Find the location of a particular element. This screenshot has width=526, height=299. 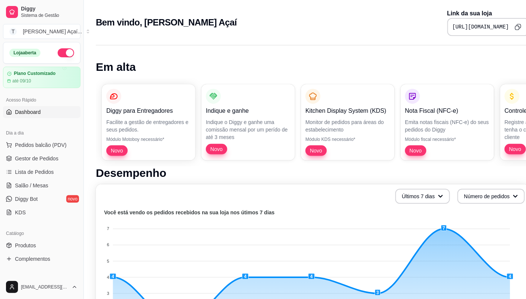

p: Emita notas fiscais (NFC-e) do seus pedidos do Diggy is located at coordinates (447, 126).